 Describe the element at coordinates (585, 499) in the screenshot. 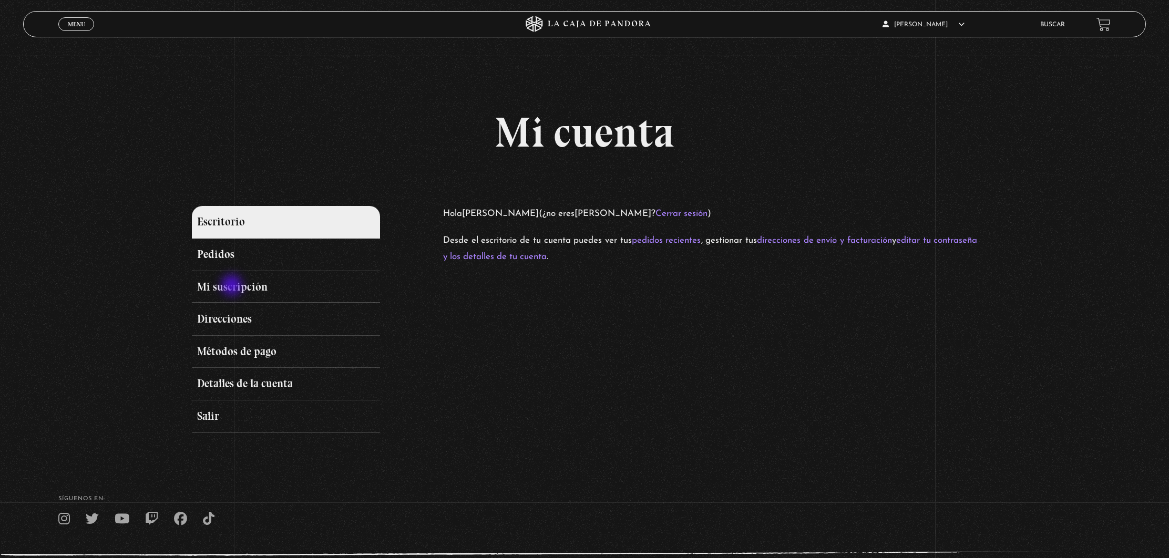

I see `h4: SÍguenos en:` at that location.